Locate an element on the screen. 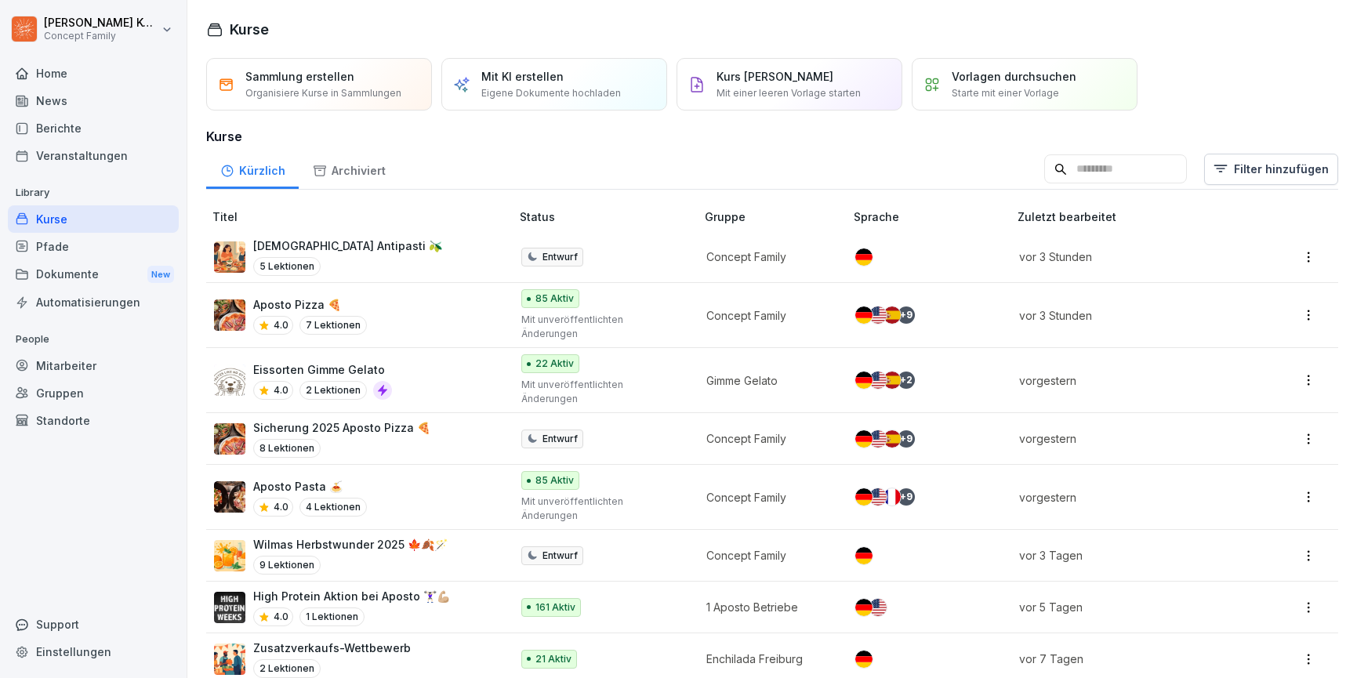 The height and width of the screenshot is (678, 1357). p: Eissorten Gimme Gelato is located at coordinates (322, 369).